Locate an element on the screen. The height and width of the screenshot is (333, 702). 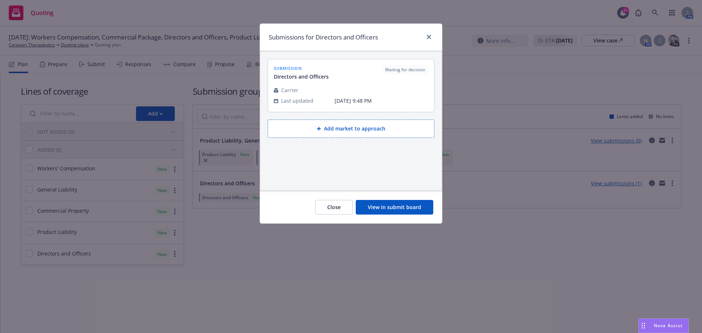
span: Waiting for decision is located at coordinates (405, 70).